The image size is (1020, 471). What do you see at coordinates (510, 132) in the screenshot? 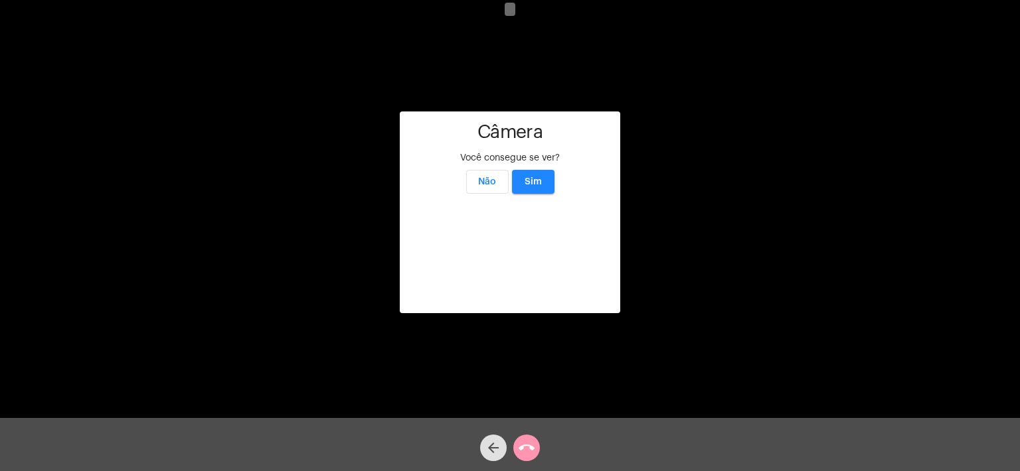
I see `h1: Câmera` at bounding box center [510, 132].